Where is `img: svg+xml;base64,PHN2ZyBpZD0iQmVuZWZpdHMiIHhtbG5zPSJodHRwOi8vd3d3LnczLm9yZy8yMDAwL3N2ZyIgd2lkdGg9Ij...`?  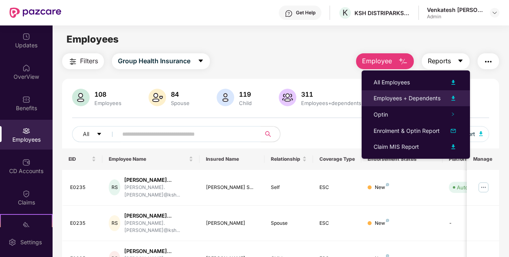
img: svg+xml;base64,PHN2ZyBpZD0iQmVuZWZpdHMiIHhtbG5zPSJodHRwOi8vd3d3LnczLm9yZy8yMDAwL3N2ZyIgd2lkdGg9Ij... is located at coordinates (26, 100).